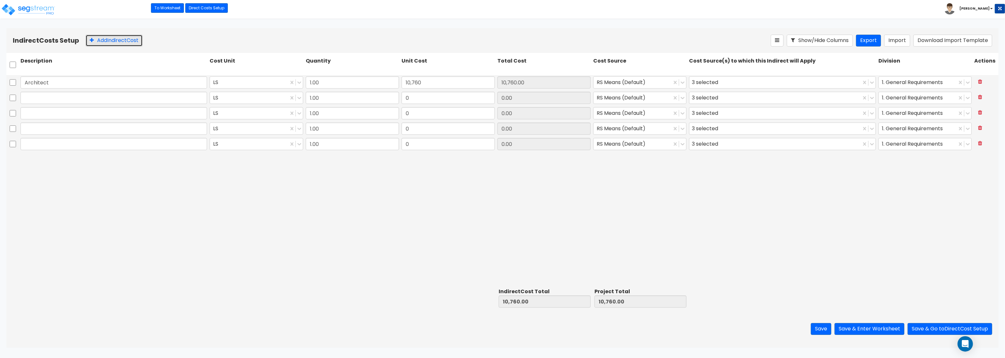 This screenshot has width=1005, height=358. Describe the element at coordinates (545, 291) in the screenshot. I see `div: Indirect Cost Total` at that location.